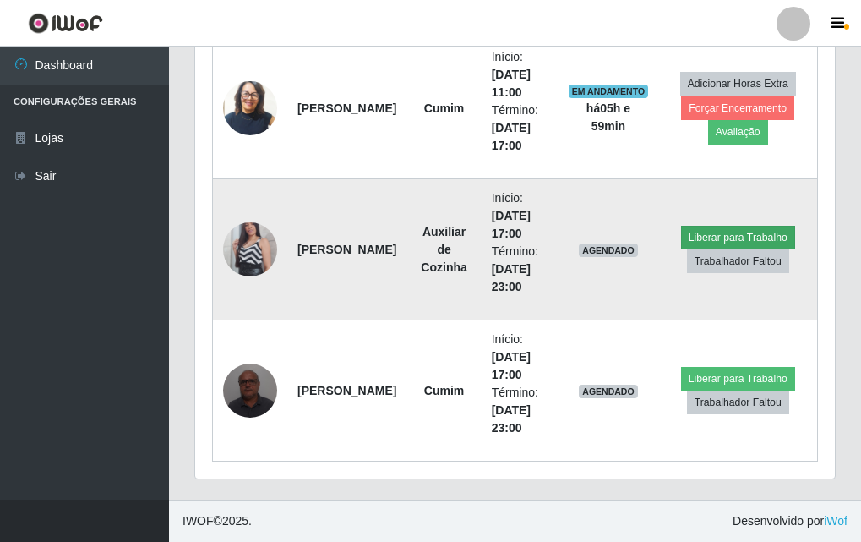 This screenshot has height=542, width=861. I want to click on strong: Auxiliar de Cozinha, so click(444, 249).